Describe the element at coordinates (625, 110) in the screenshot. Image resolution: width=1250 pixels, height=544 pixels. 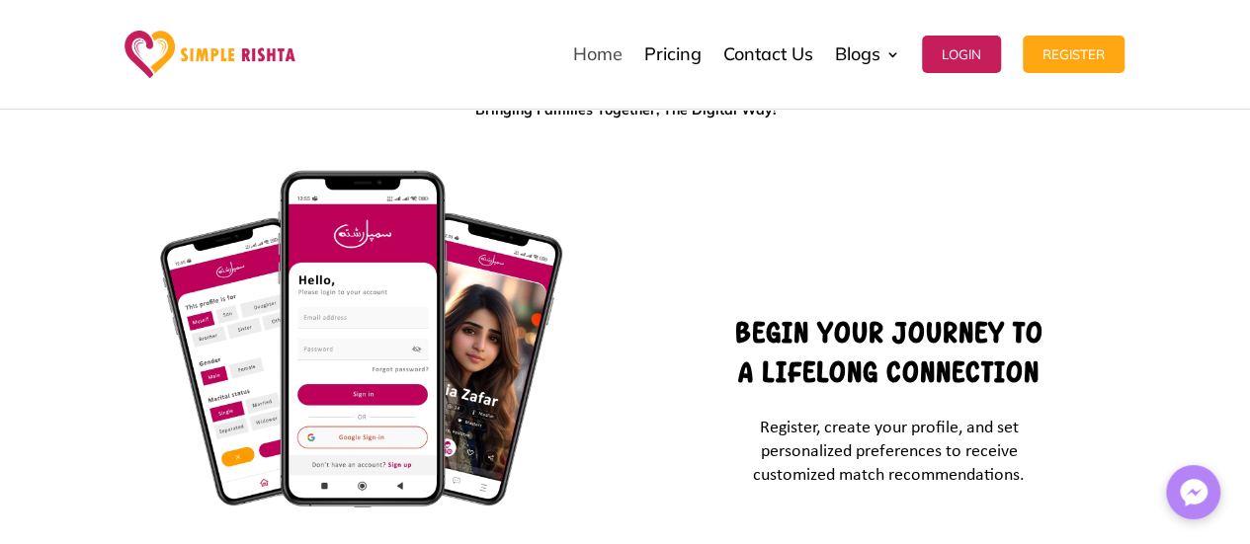
I see `strong: Bringing Families Together, The Digital Way!` at that location.